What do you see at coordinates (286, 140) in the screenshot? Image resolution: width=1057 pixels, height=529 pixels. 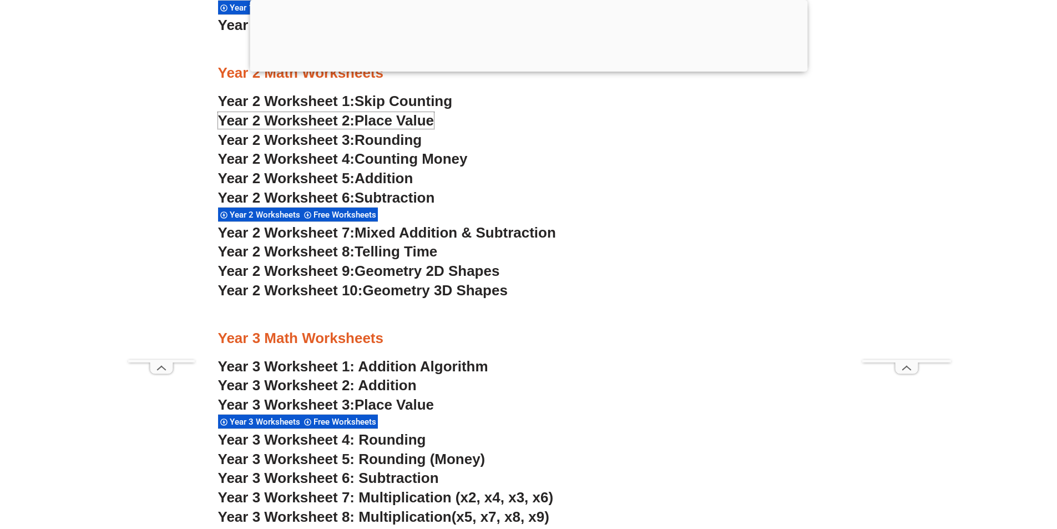 I see `span: Year 2 Worksheet 3:` at bounding box center [286, 140].